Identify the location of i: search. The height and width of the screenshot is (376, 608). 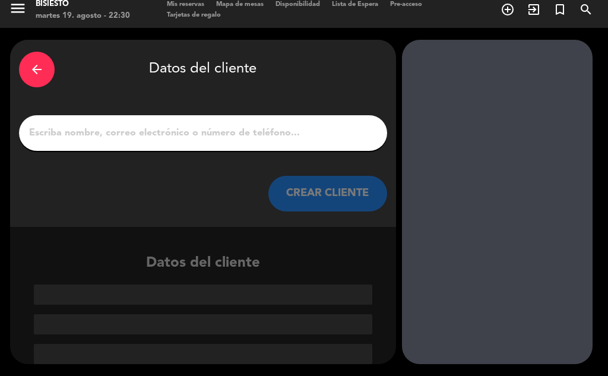
(586, 9).